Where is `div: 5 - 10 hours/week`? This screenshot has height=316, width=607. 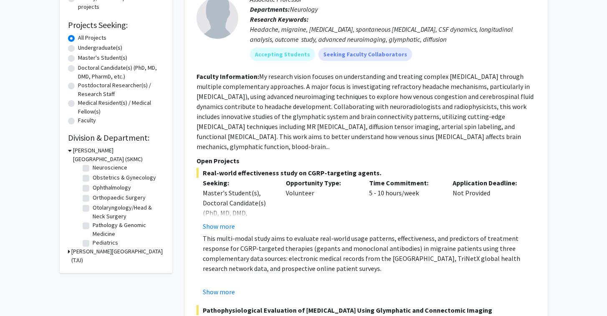 div: 5 - 10 hours/week is located at coordinates (405, 204).